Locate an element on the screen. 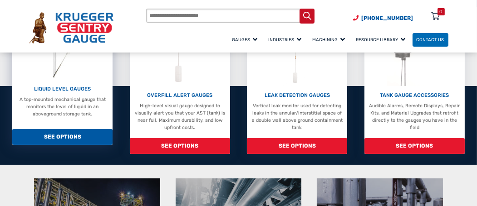 The height and width of the screenshot is (206, 477). p: LEAK DETECTION GAUGES is located at coordinates (297, 95).